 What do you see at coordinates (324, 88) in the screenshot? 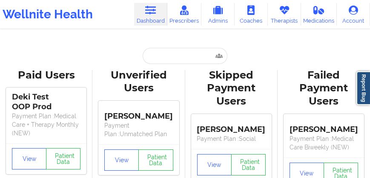
I see `div: Failed Payment Users` at bounding box center [324, 88].